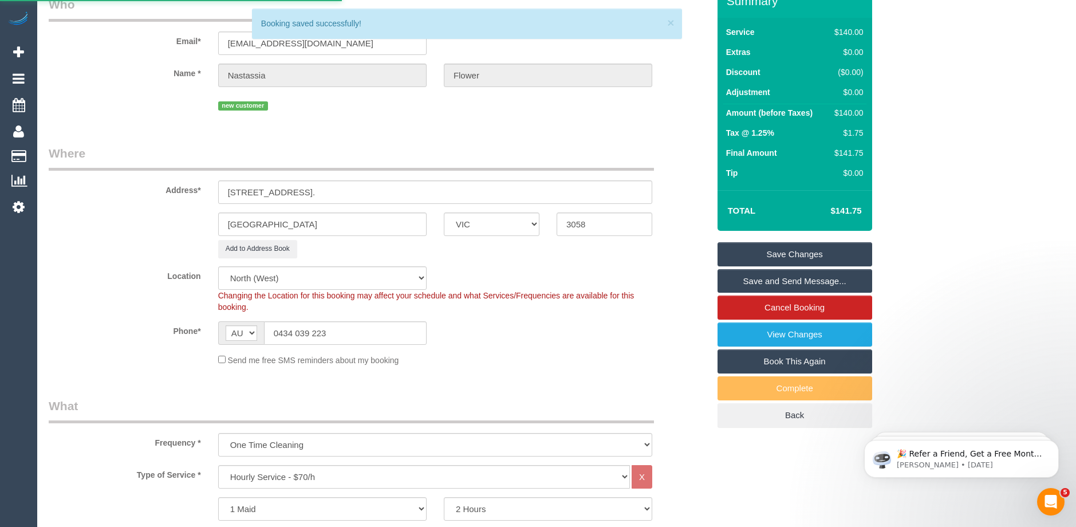 The image size is (1076, 527). I want to click on a: View Changes, so click(795, 335).